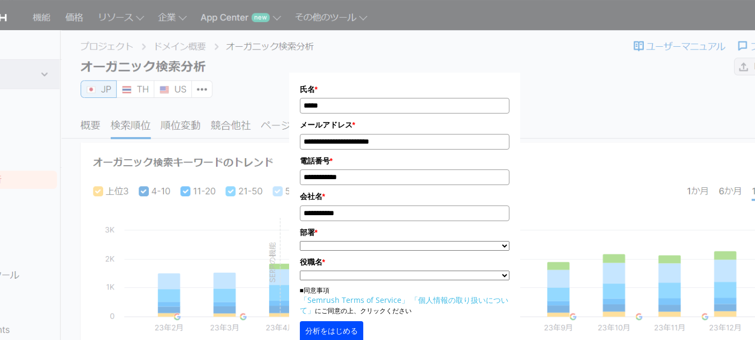 The image size is (755, 340). Describe the element at coordinates (405, 125) in the screenshot. I see `label: メールアドレス` at that location.